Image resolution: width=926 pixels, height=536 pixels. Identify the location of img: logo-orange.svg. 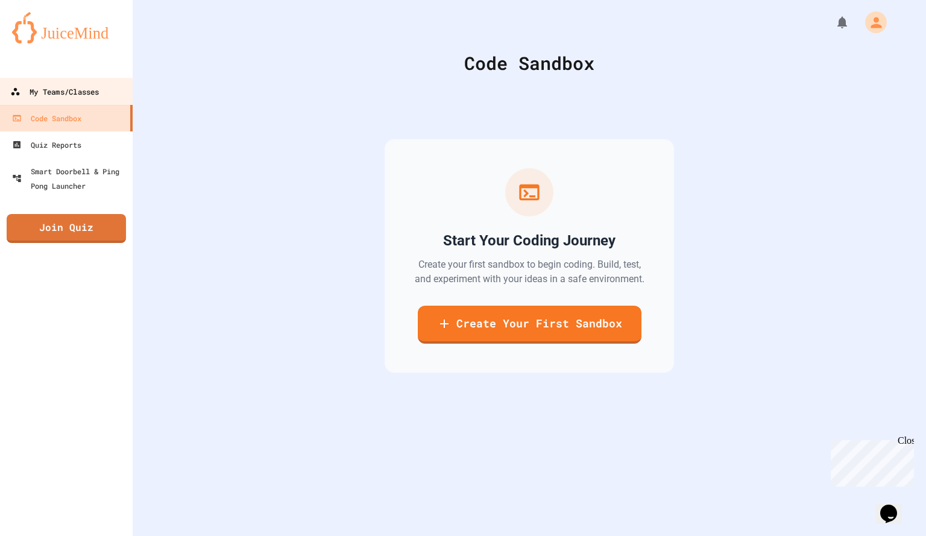
(66, 28).